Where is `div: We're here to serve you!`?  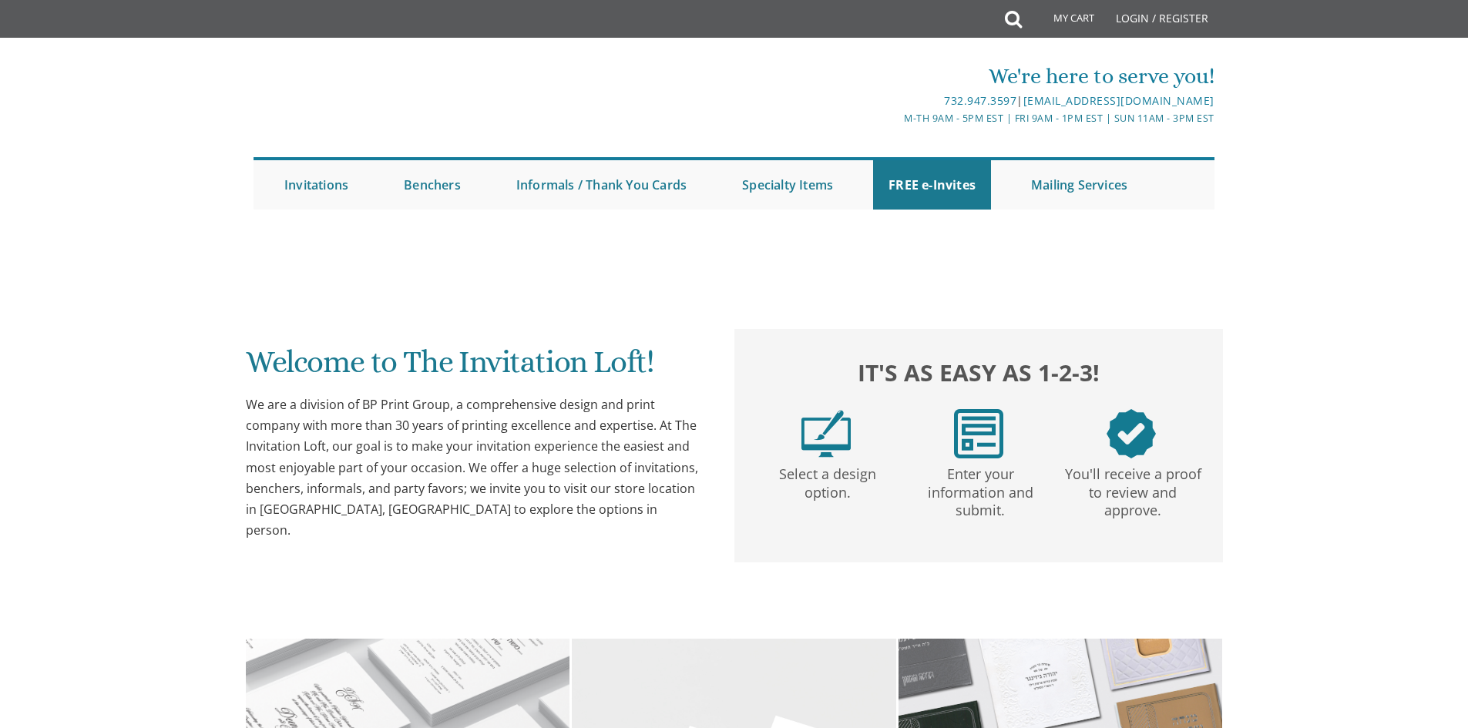 div: We're here to serve you! is located at coordinates (894, 76).